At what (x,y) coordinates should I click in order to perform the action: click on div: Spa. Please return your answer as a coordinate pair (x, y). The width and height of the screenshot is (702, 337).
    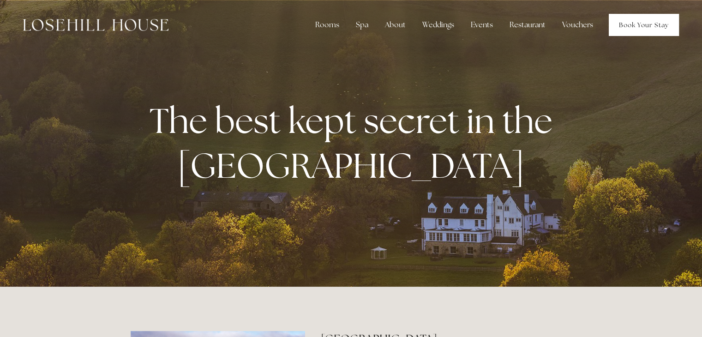
    Looking at the image, I should click on (362, 25).